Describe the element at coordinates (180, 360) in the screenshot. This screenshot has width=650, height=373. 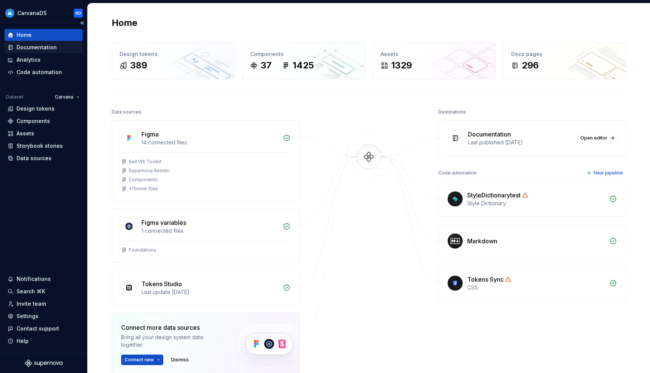
I see `span: Dismiss` at that location.